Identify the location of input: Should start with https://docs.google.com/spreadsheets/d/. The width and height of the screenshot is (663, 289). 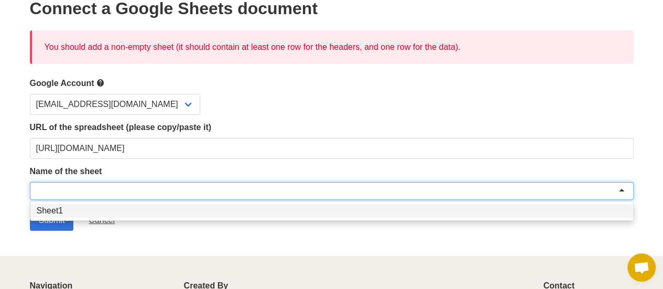
(332, 148).